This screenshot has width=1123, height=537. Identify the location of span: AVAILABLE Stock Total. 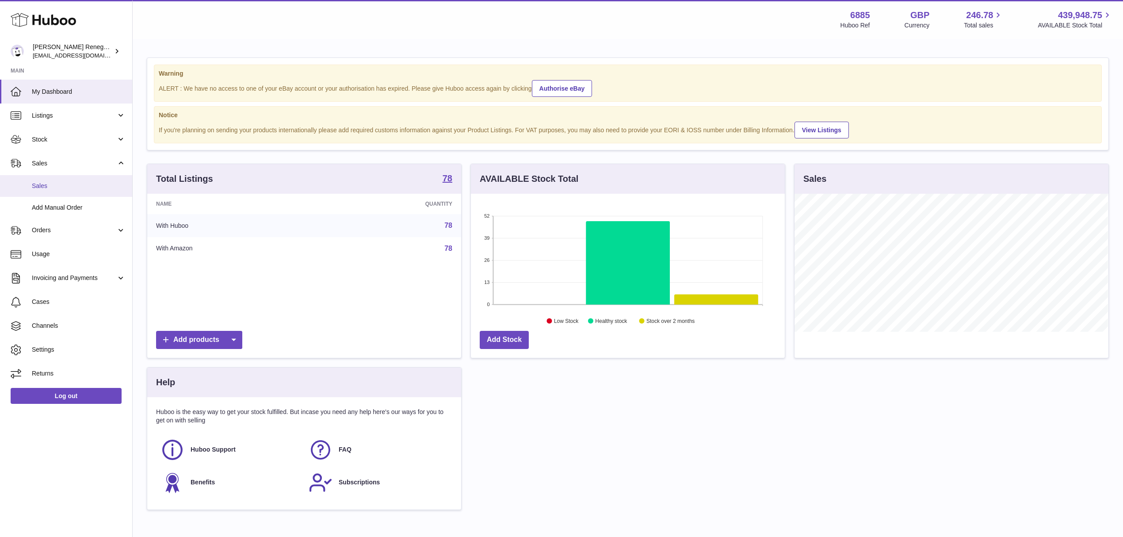
(1075, 25).